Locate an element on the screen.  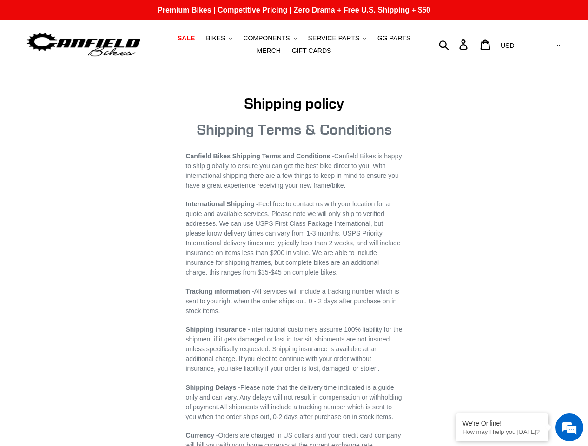
button: COMPONENTS is located at coordinates (270, 38).